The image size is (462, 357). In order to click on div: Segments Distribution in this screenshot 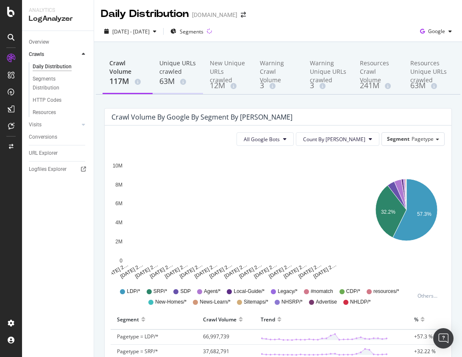, I will do `click(56, 83)`.